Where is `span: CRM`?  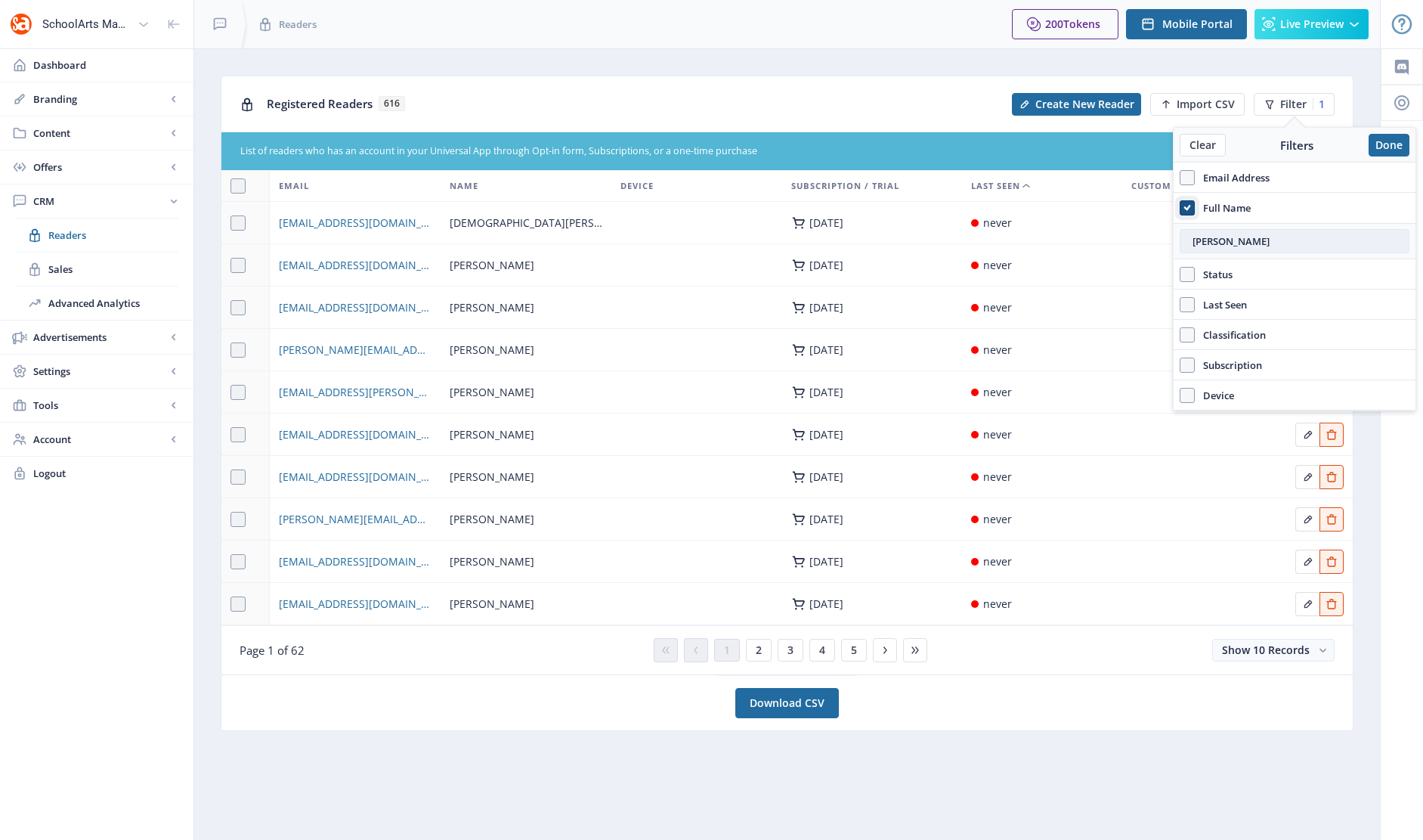
span: CRM is located at coordinates (99, 201).